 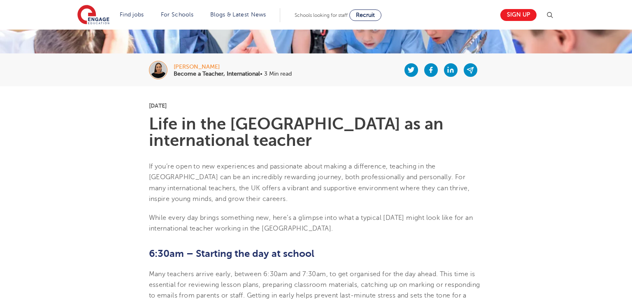 I want to click on a: For Schools, so click(x=177, y=14).